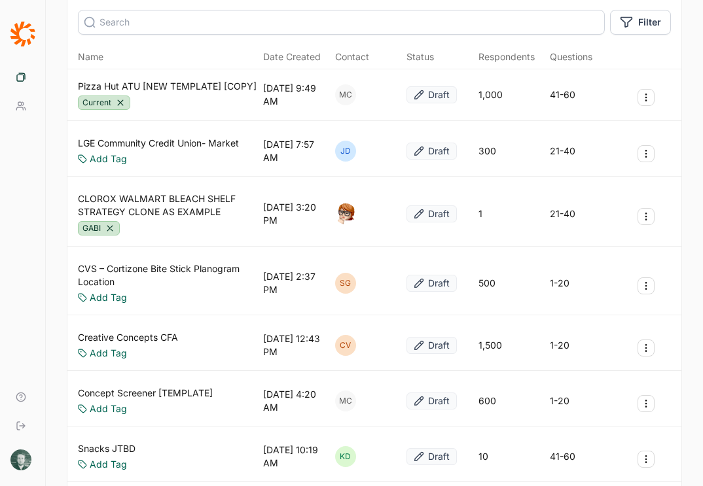 The height and width of the screenshot is (486, 703). Describe the element at coordinates (168, 276) in the screenshot. I see `a: CVS – Cortizone Bite Stick Planogram Location` at that location.